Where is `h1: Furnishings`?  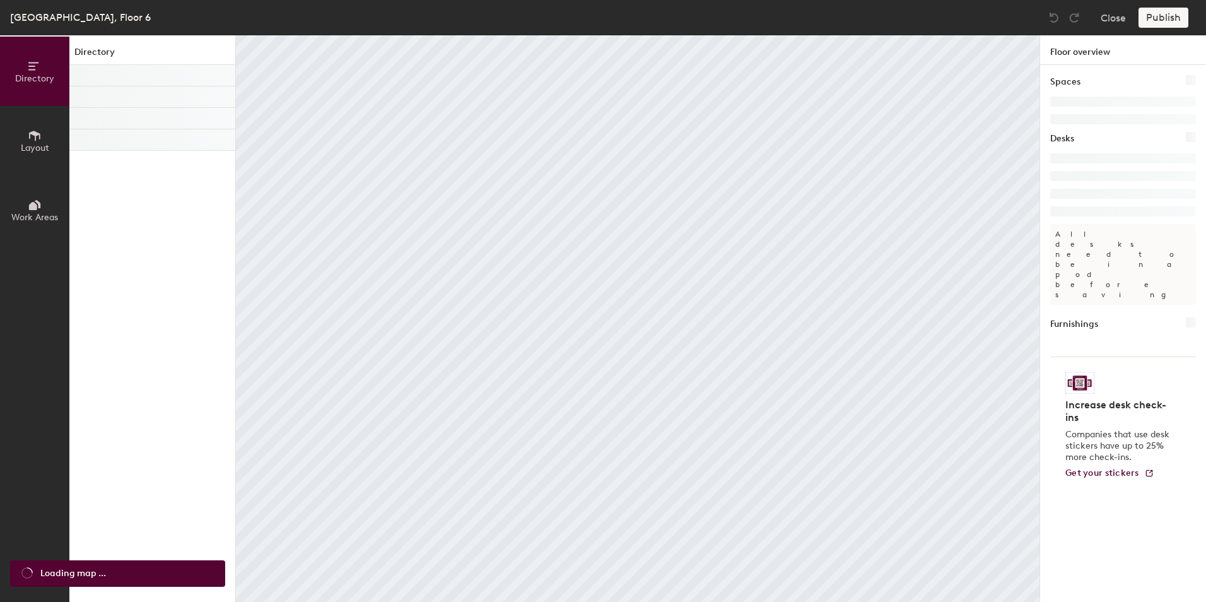 h1: Furnishings is located at coordinates (1074, 324).